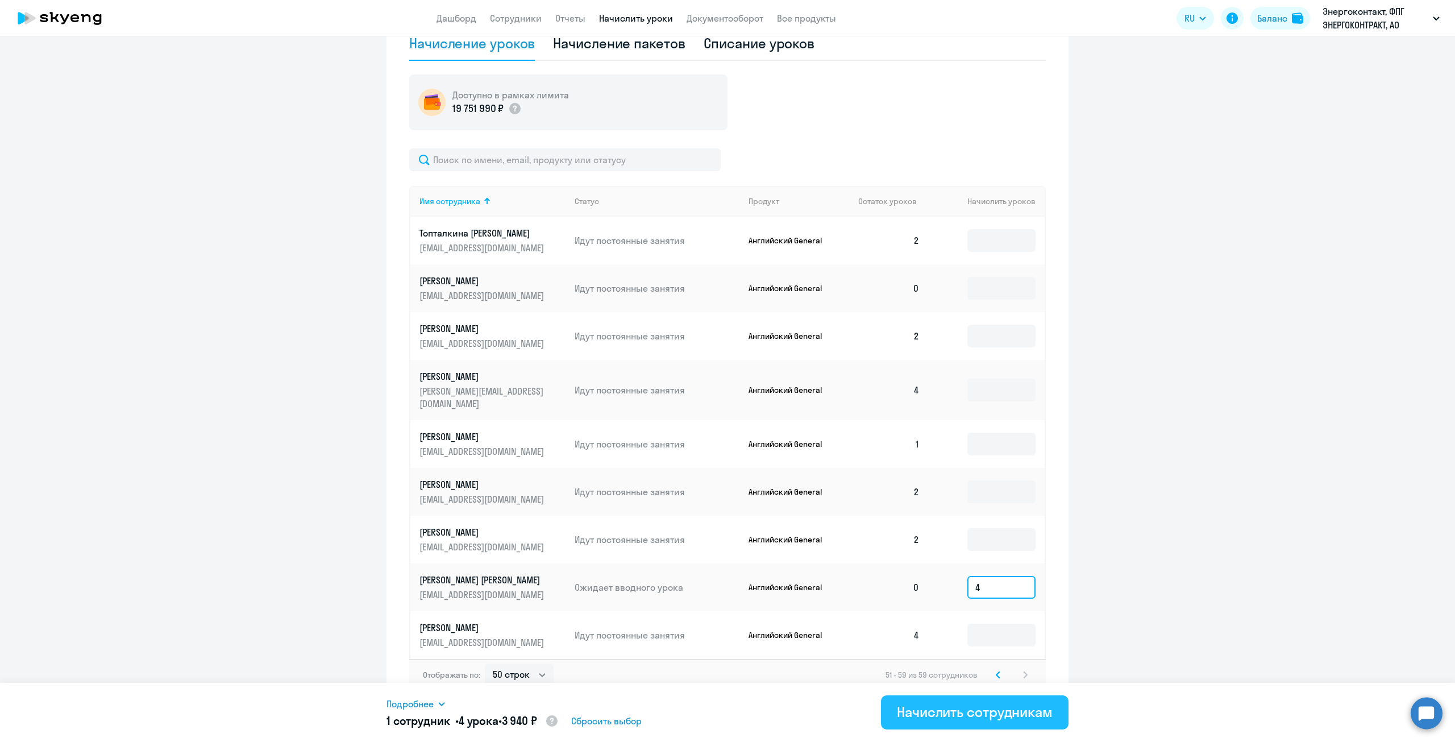  I want to click on span: Сбросить выбор, so click(607, 721).